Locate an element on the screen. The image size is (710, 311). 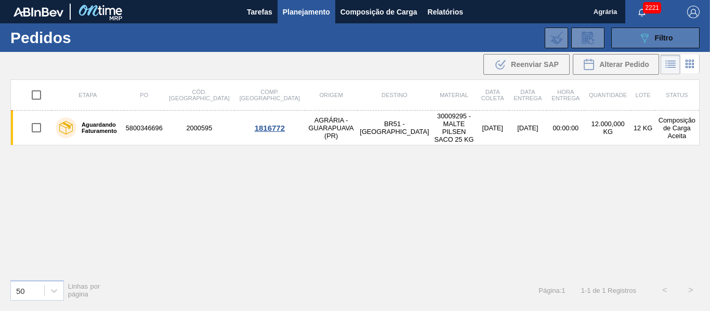
span: 1 - 1 de 1 Registros is located at coordinates (608, 290).